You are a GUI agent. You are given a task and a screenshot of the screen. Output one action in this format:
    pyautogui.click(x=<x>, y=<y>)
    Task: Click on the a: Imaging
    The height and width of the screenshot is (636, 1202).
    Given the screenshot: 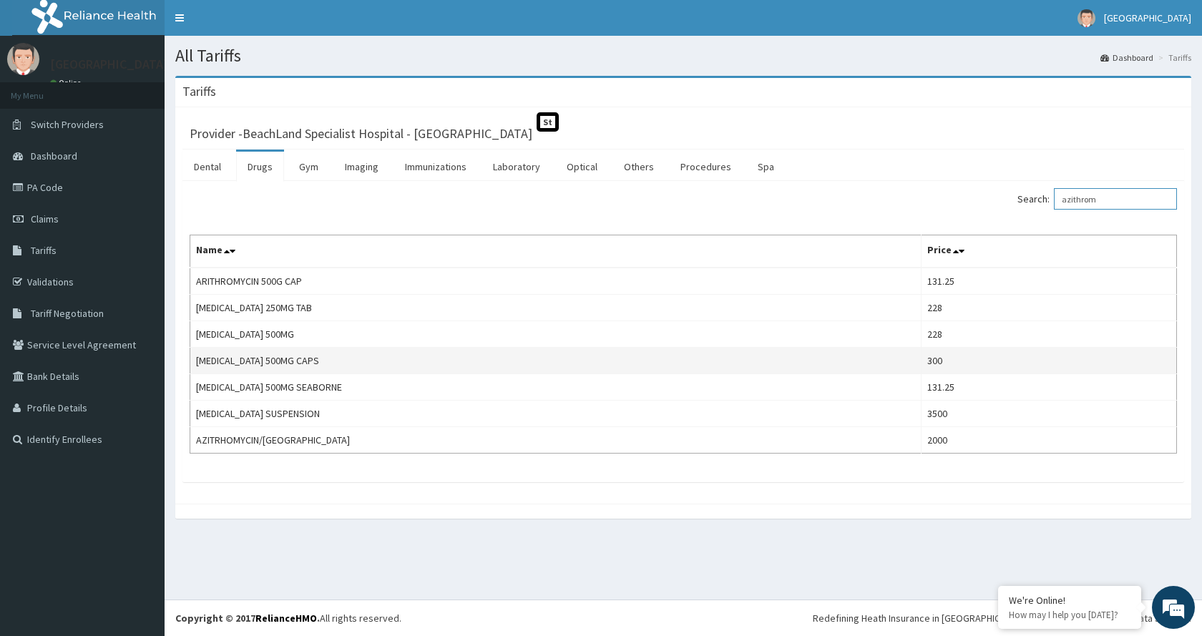 What is the action you would take?
    pyautogui.click(x=361, y=167)
    